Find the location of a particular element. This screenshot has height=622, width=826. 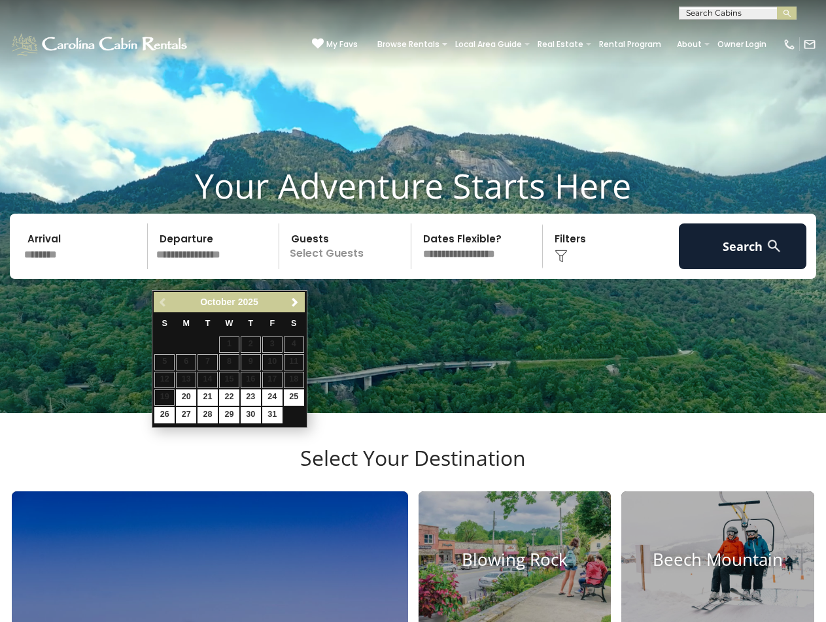

a: My Favs is located at coordinates (335, 44).